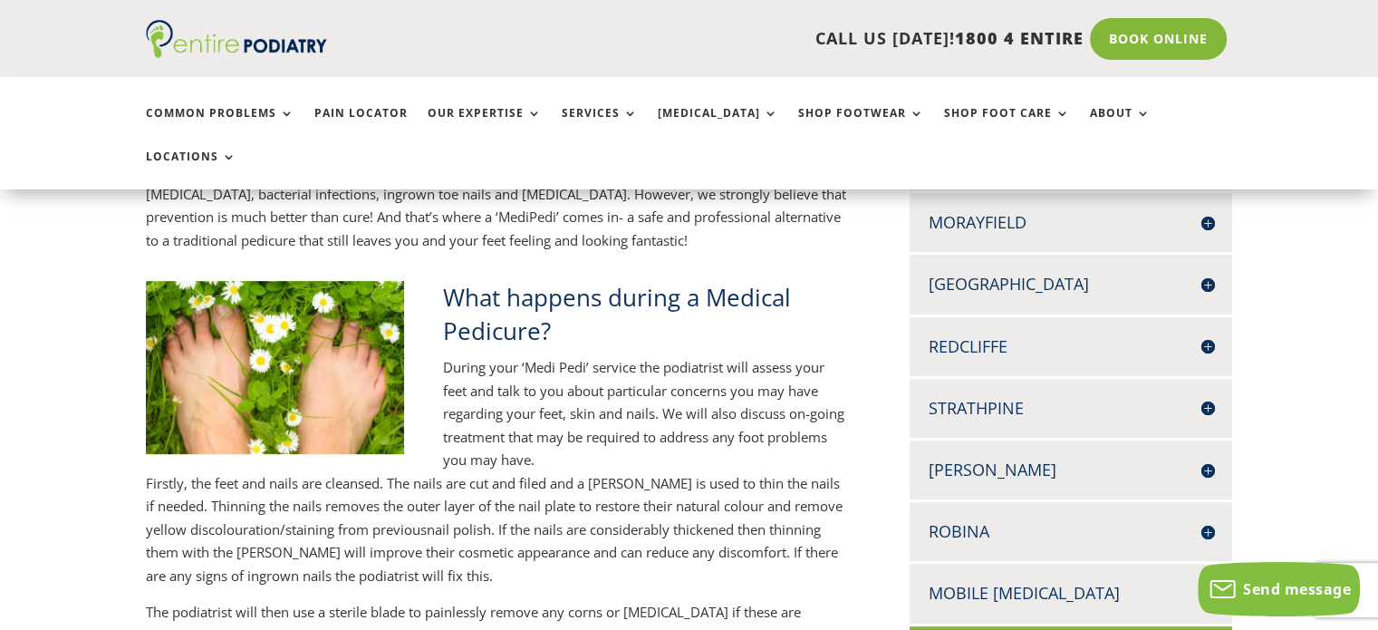 The height and width of the screenshot is (630, 1378). What do you see at coordinates (1071, 346) in the screenshot?
I see `h4: Redcliffe` at bounding box center [1071, 346].